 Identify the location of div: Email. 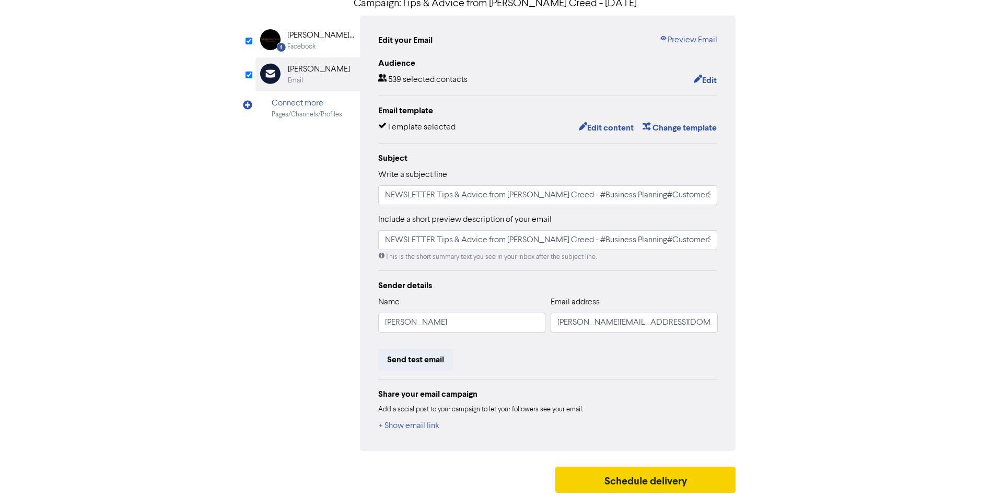
(295, 80).